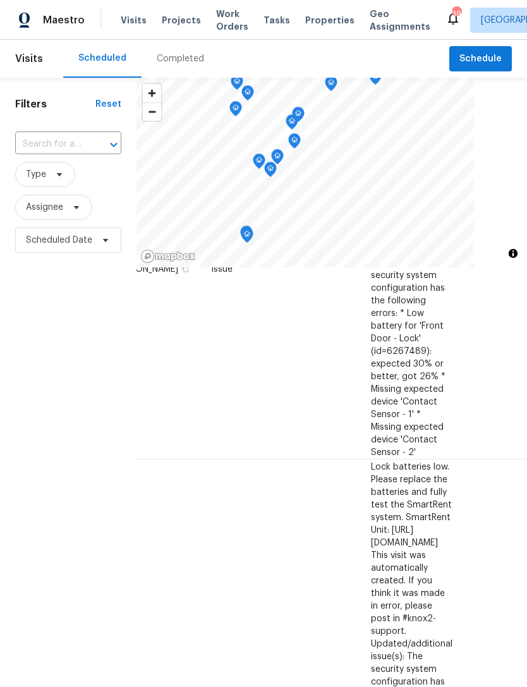 The image size is (527, 687). Describe the element at coordinates (277, 20) in the screenshot. I see `span: Tasks` at that location.